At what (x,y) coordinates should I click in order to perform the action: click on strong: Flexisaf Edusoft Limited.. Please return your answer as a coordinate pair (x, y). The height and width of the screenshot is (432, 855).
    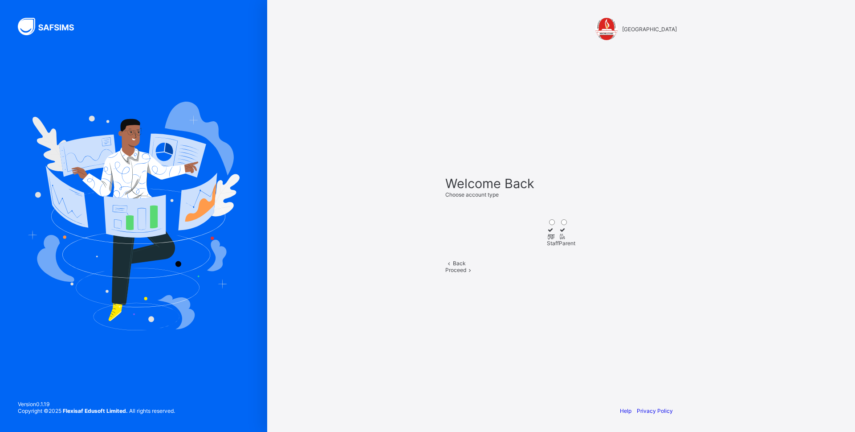
    Looking at the image, I should click on (95, 410).